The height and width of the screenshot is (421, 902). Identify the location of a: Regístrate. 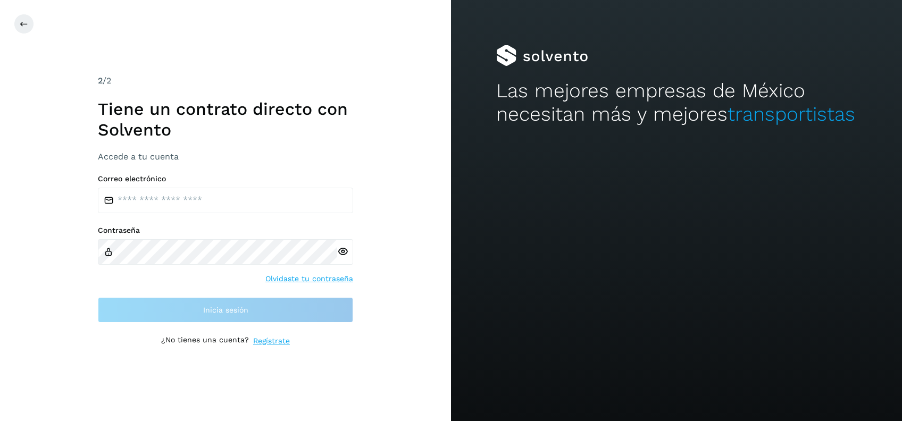
(271, 341).